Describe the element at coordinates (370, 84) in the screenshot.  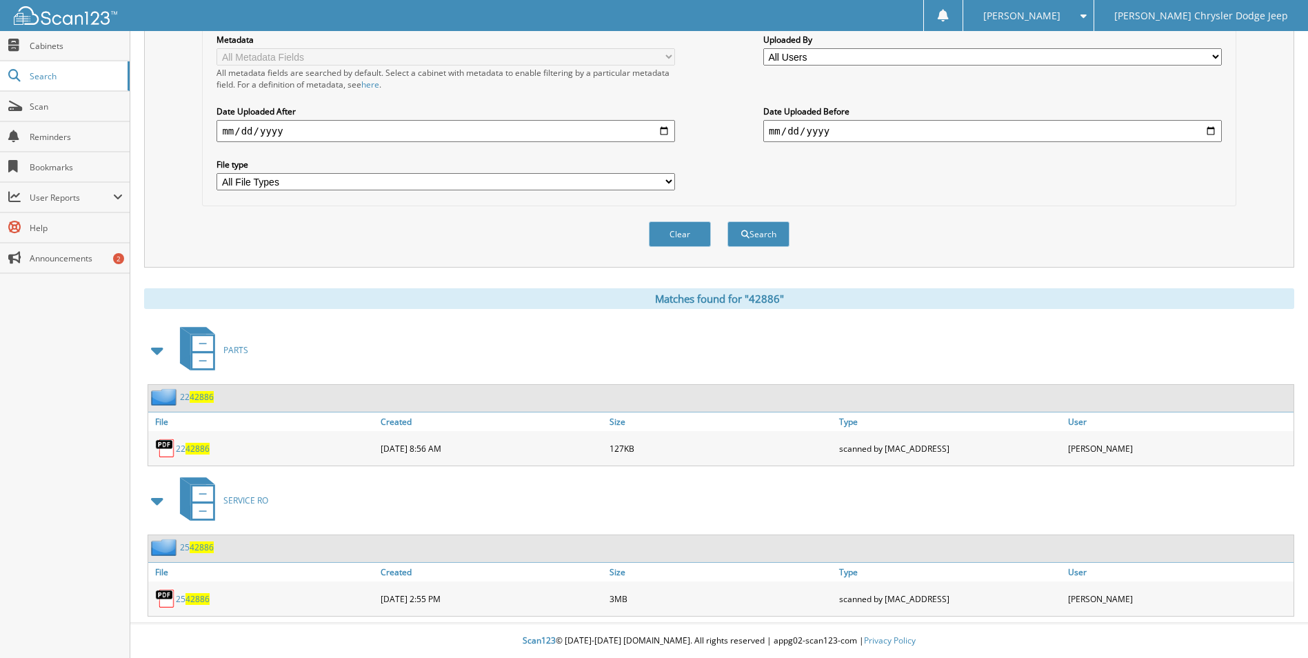
I see `a: here` at that location.